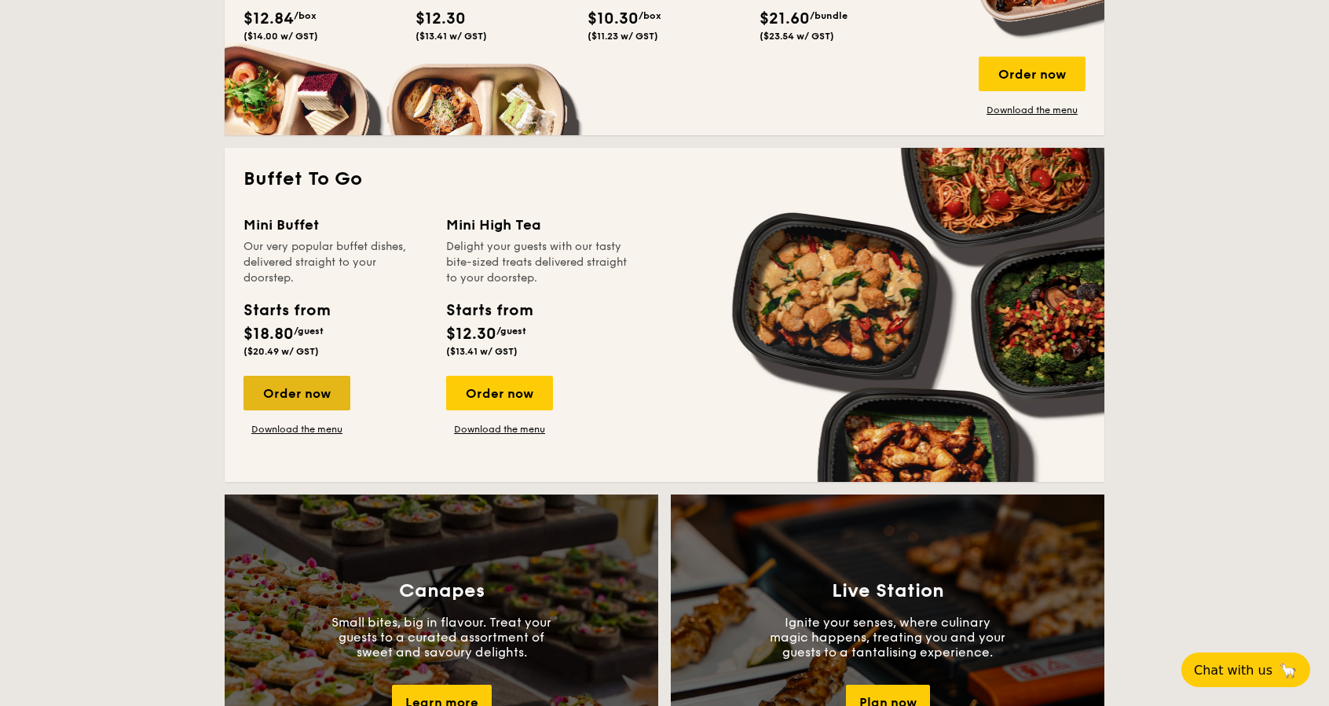 Image resolution: width=1329 pixels, height=706 pixels. Describe the element at coordinates (336, 225) in the screenshot. I see `div: Mini Buffet` at that location.